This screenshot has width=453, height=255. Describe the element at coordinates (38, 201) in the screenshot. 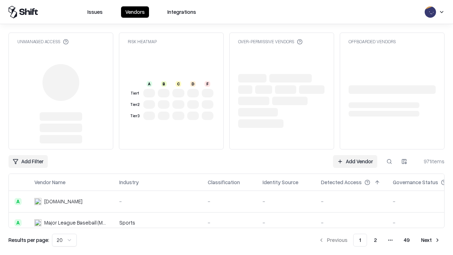

I see `img: pathfactory.com` at that location.